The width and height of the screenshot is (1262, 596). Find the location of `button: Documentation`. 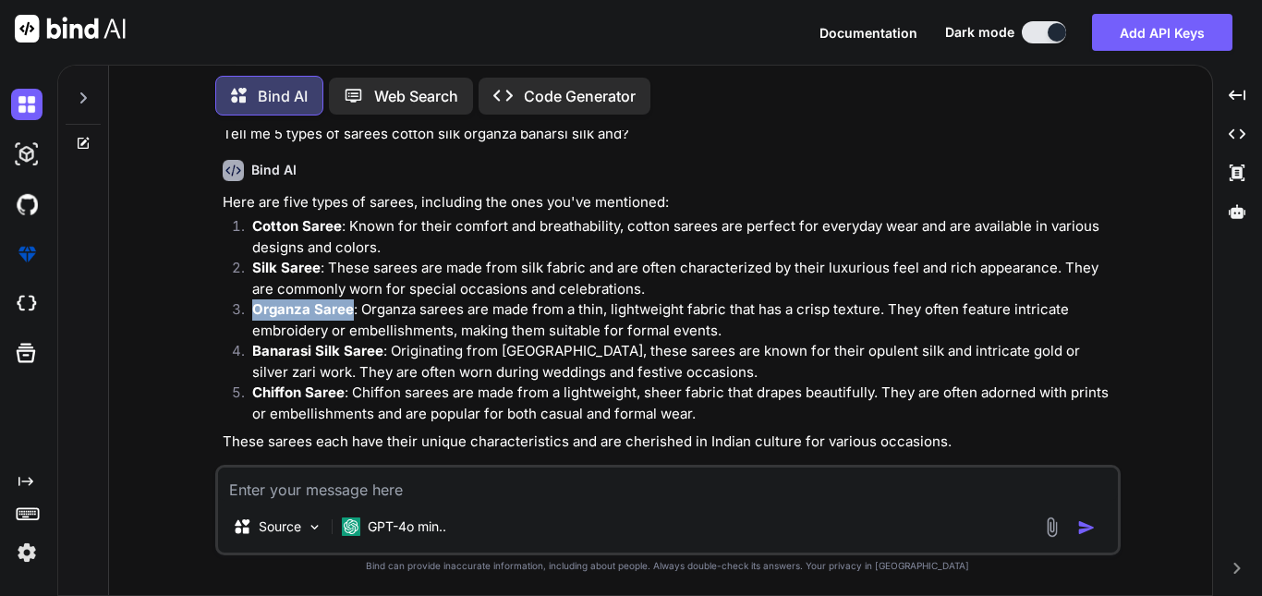

button: Documentation is located at coordinates (868, 32).